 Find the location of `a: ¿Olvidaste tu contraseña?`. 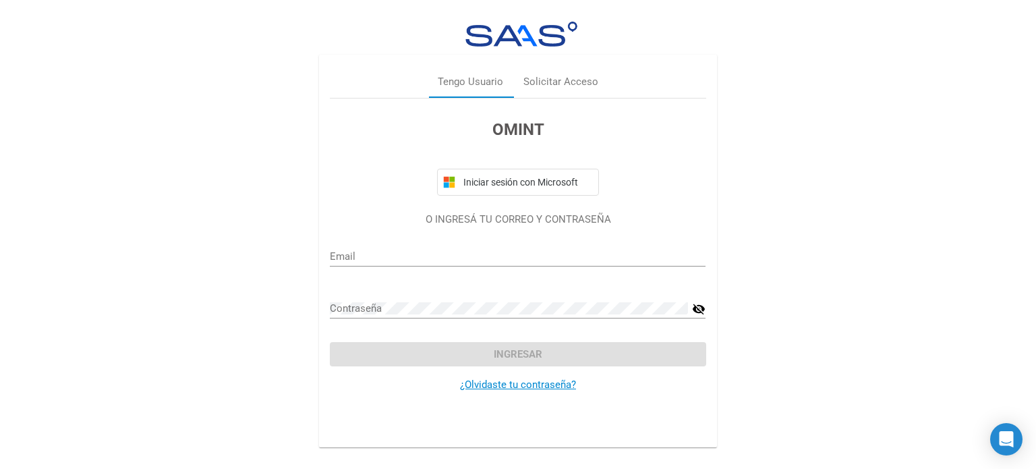

a: ¿Olvidaste tu contraseña? is located at coordinates (518, 385).